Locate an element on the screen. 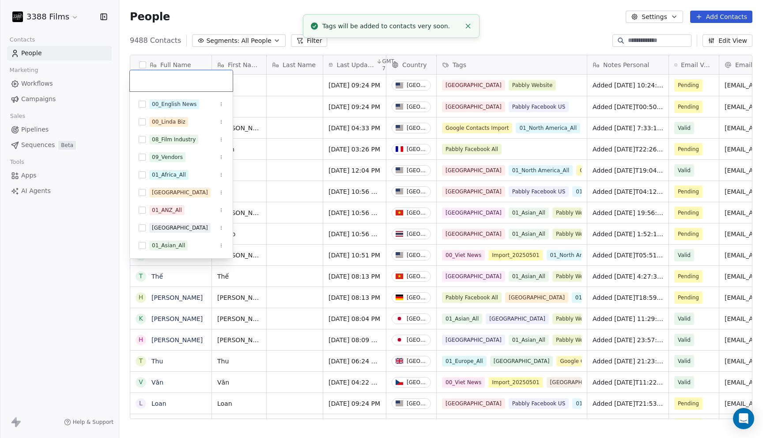 The height and width of the screenshot is (438, 763). div: 00_Linda Biz is located at coordinates (169, 122).